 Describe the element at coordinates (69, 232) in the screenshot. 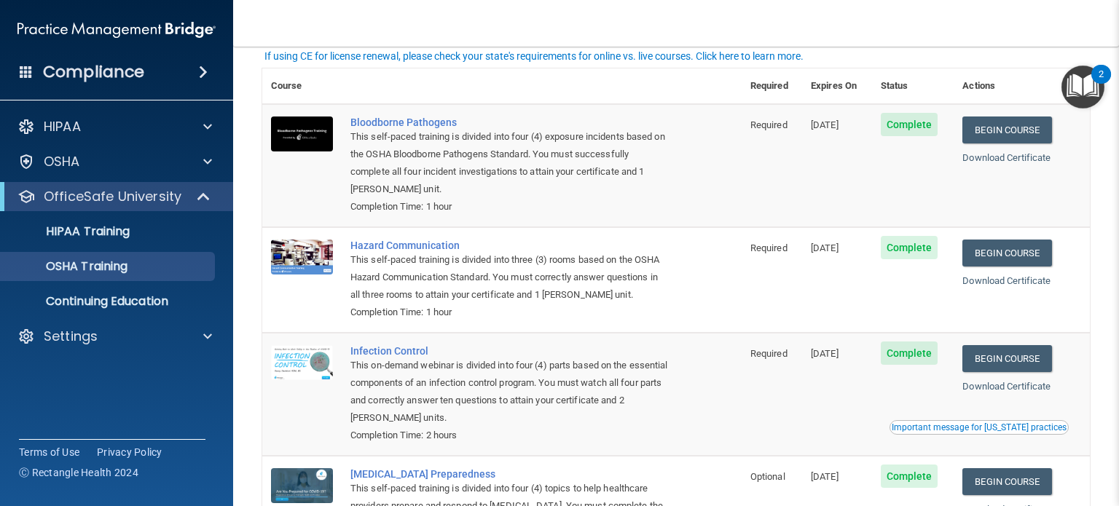

I see `p: HIPAA Training` at that location.